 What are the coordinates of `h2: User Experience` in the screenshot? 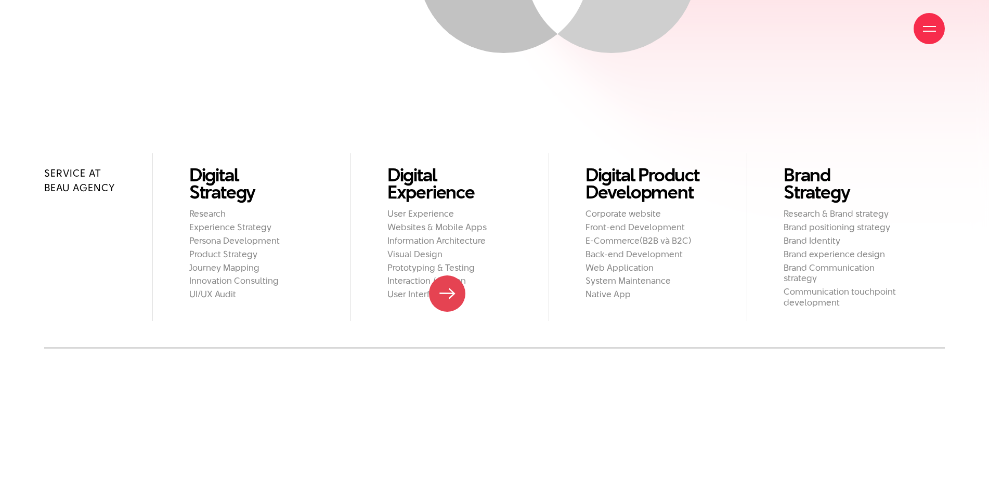 It's located at (450, 214).